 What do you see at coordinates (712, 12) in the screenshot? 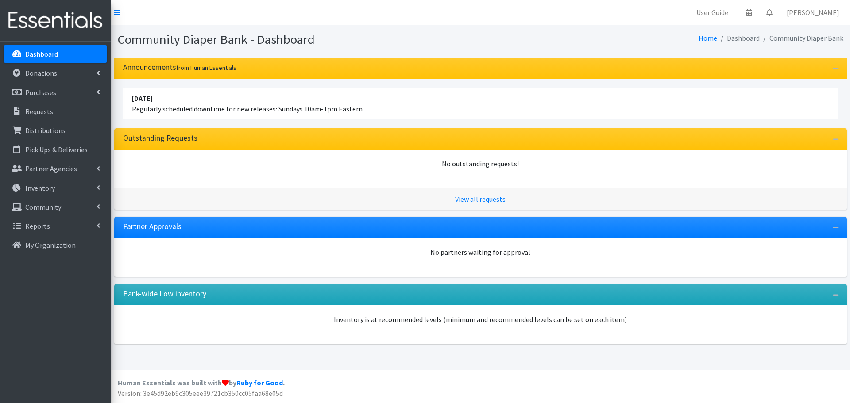
I see `a: User Guide` at bounding box center [712, 12].